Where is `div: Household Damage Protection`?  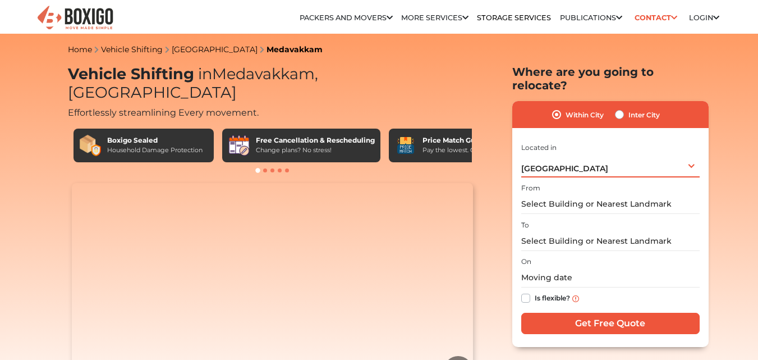 div: Household Damage Protection is located at coordinates (155, 150).